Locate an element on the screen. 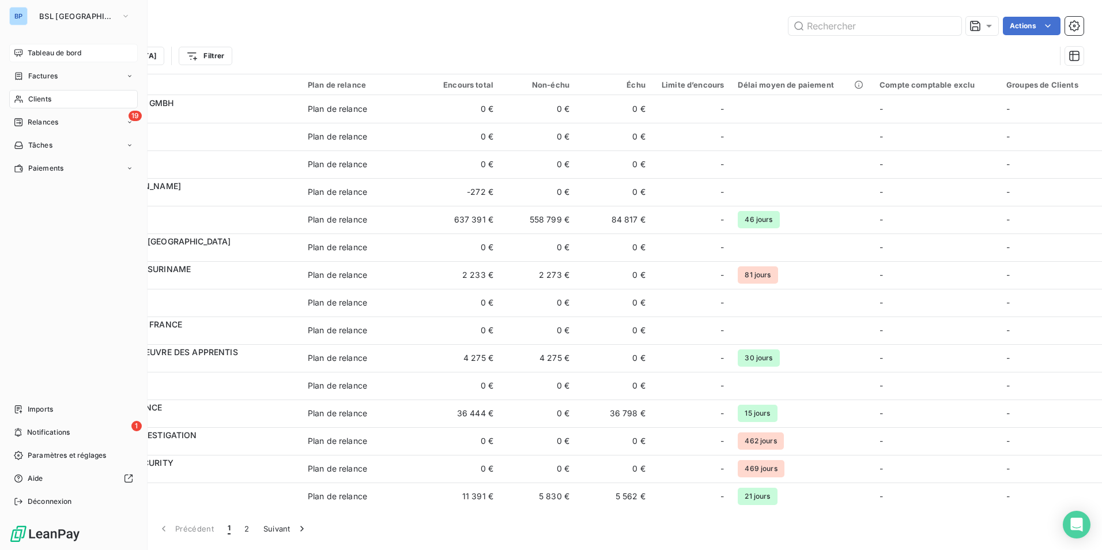 Image resolution: width=1102 pixels, height=550 pixels. span: Relances is located at coordinates (43, 122).